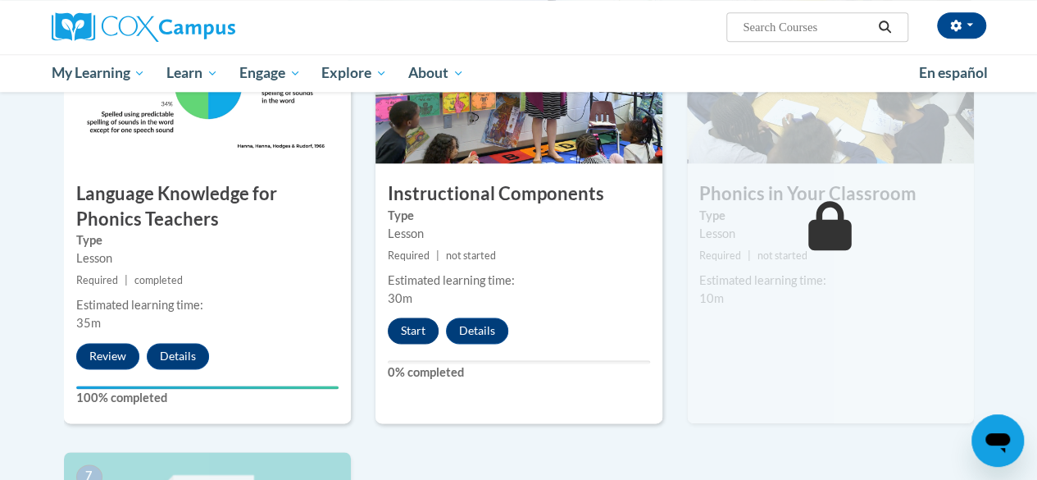 Image resolution: width=1037 pixels, height=480 pixels. I want to click on a: Engage, so click(270, 73).